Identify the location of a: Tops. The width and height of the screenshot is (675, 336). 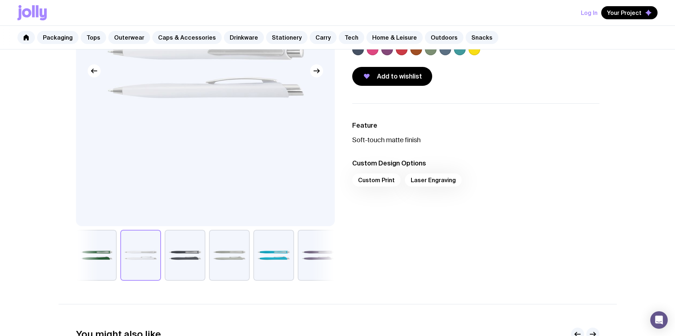
(93, 37).